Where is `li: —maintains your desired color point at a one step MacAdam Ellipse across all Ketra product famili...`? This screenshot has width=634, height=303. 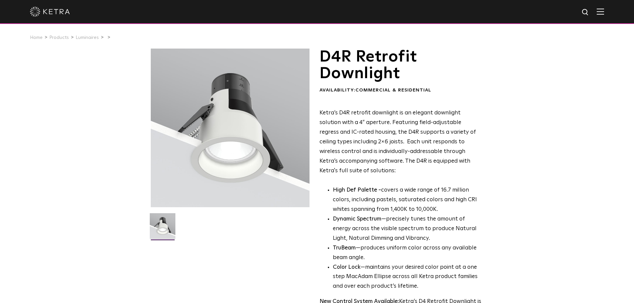 li: —maintains your desired color point at a one step MacAdam Ellipse across all Ketra product famili... is located at coordinates (407, 277).